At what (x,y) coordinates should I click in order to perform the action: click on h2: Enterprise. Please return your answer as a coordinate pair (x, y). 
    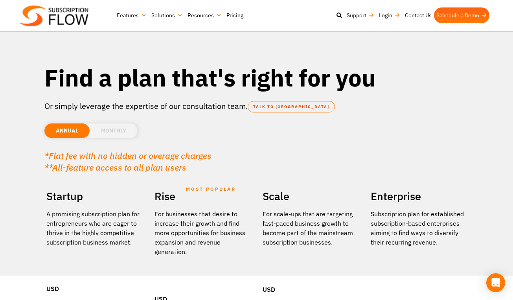
    Looking at the image, I should click on (419, 196).